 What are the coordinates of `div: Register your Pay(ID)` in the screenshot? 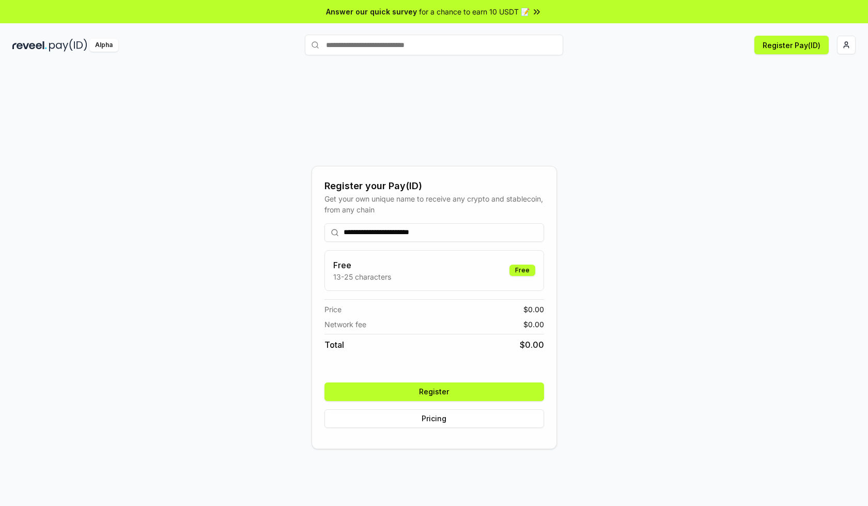 It's located at (434, 186).